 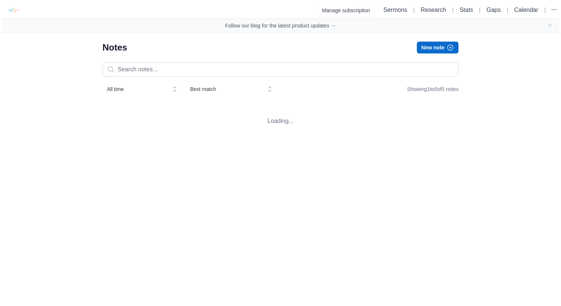 I want to click on span: All time, so click(x=137, y=89).